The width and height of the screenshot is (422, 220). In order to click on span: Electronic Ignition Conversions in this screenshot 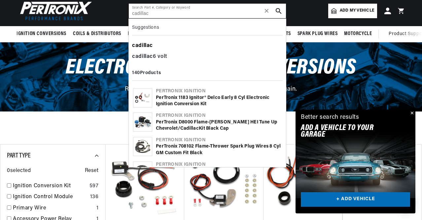, I will do `click(211, 68)`.